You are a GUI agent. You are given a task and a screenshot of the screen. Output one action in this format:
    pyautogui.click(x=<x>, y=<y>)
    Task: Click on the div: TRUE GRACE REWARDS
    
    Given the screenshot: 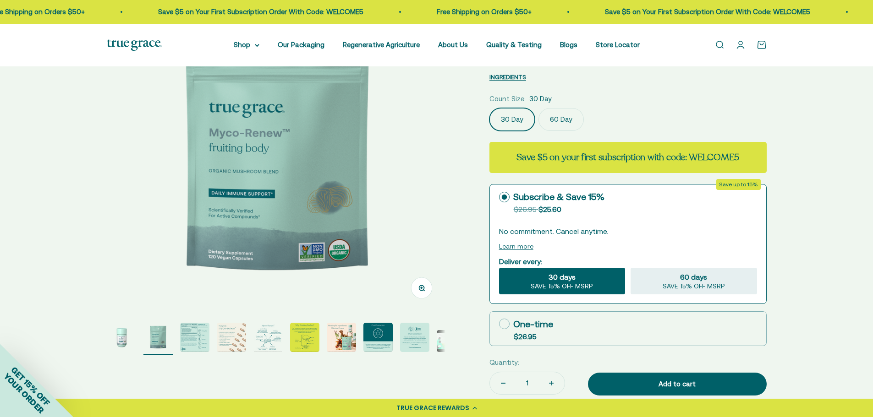 What is the action you would take?
    pyautogui.click(x=433, y=408)
    